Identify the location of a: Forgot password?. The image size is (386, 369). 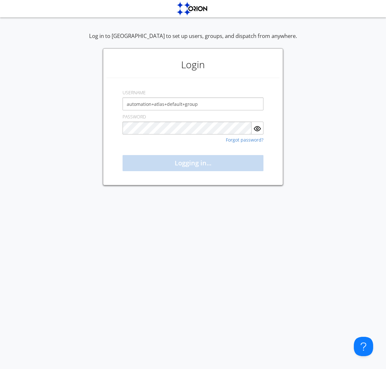
(244, 140).